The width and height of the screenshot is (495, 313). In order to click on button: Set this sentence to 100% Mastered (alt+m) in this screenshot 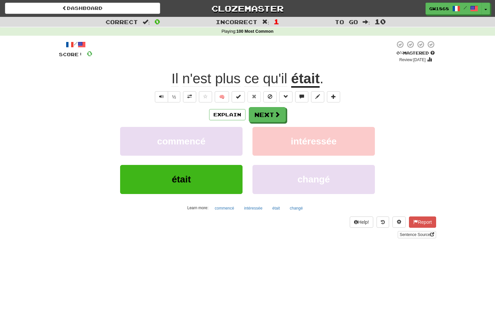, I will do `click(238, 97)`.